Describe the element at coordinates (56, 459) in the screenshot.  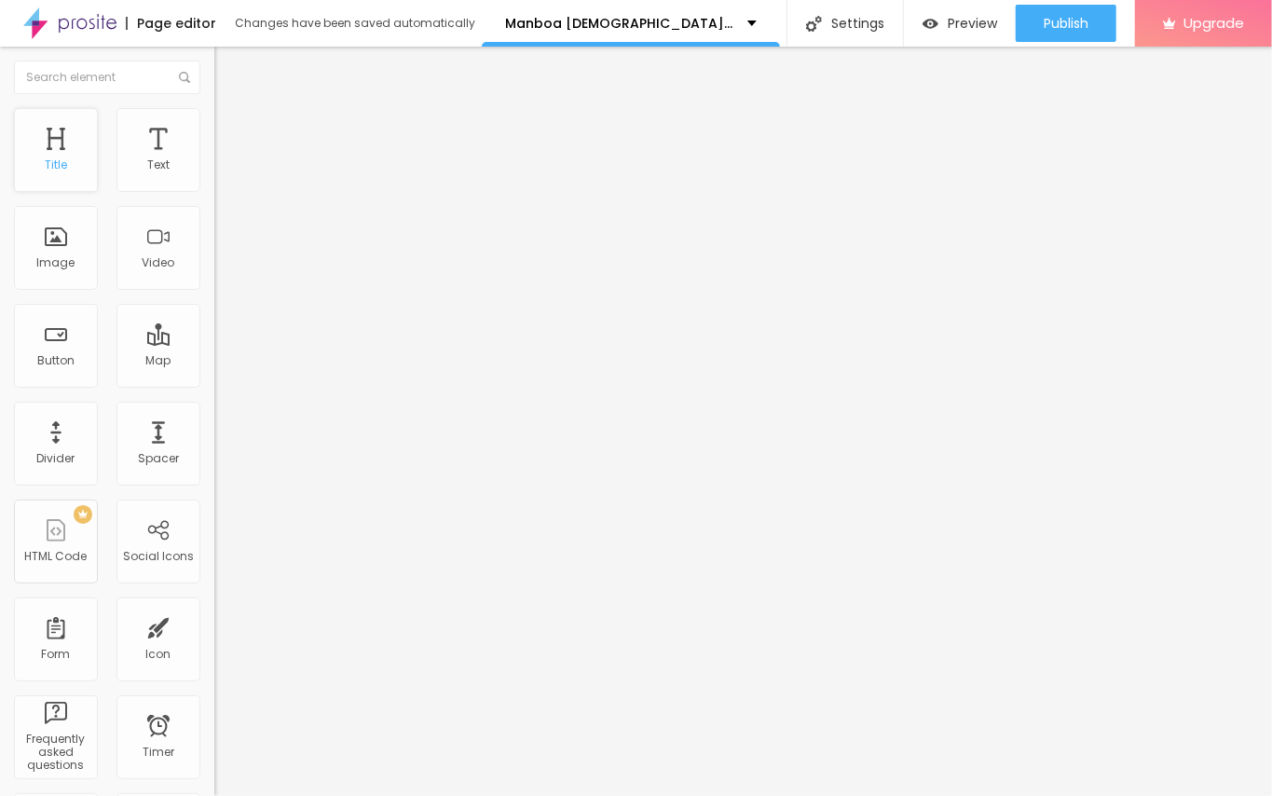
I see `div: Divider` at that location.